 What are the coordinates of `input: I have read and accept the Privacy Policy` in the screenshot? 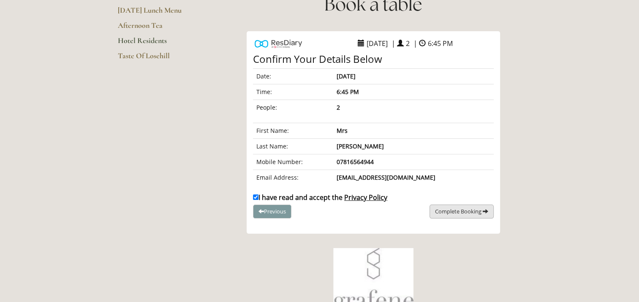 It's located at (255, 197).